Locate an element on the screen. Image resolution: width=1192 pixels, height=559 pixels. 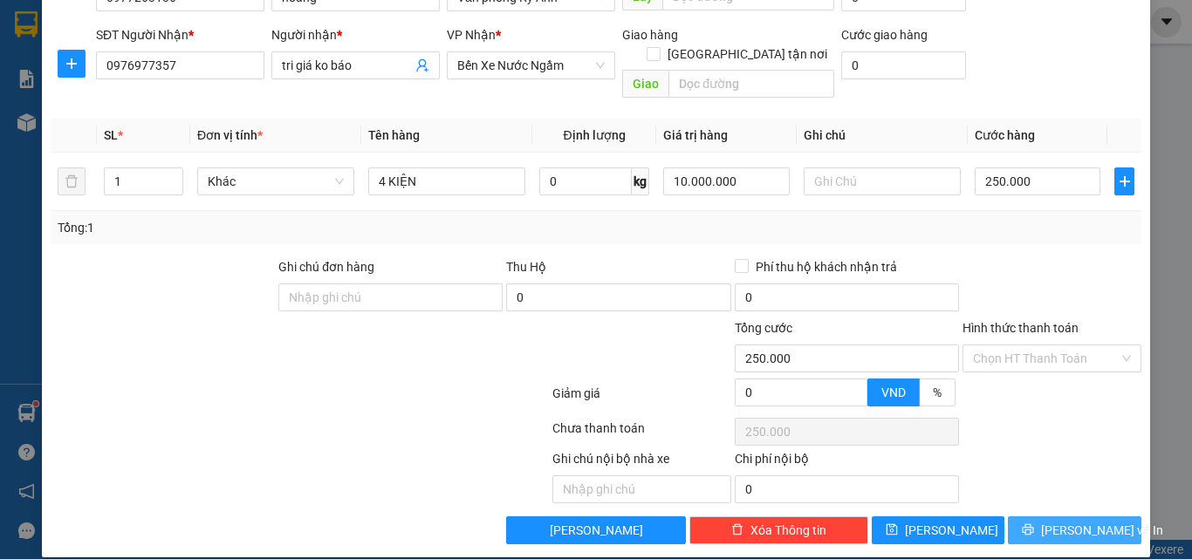
span: Giao is located at coordinates (645, 84).